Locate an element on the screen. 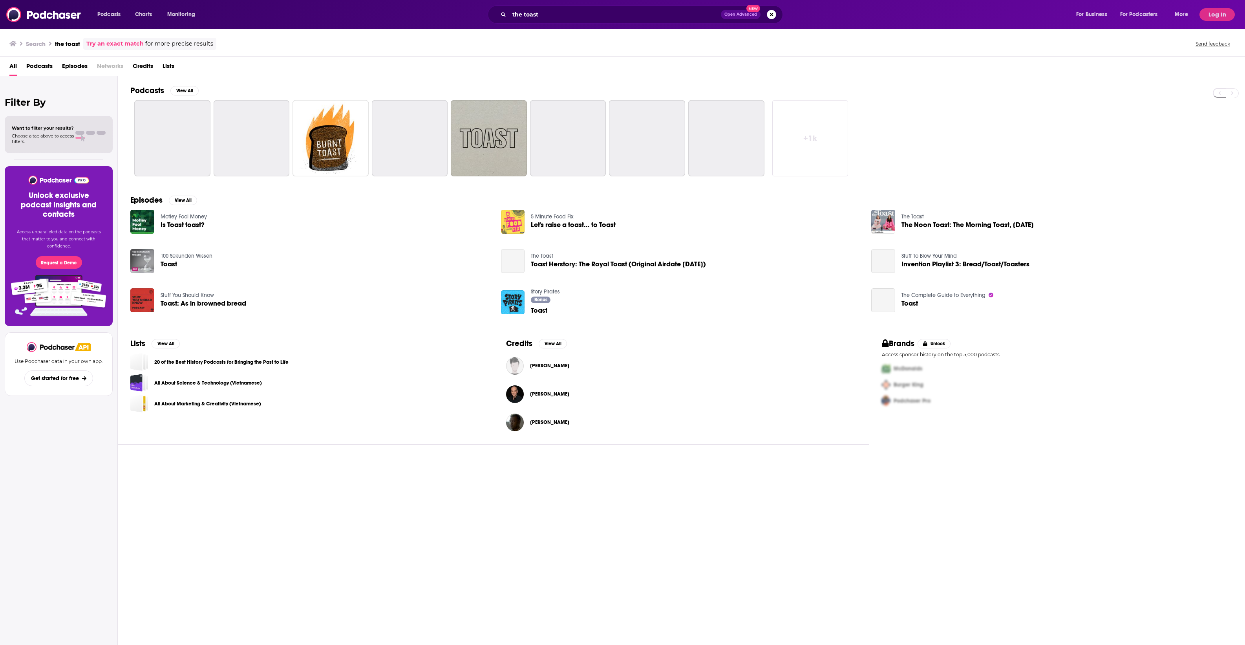  div: Search podcasts, credits, & more... is located at coordinates (643, 15).